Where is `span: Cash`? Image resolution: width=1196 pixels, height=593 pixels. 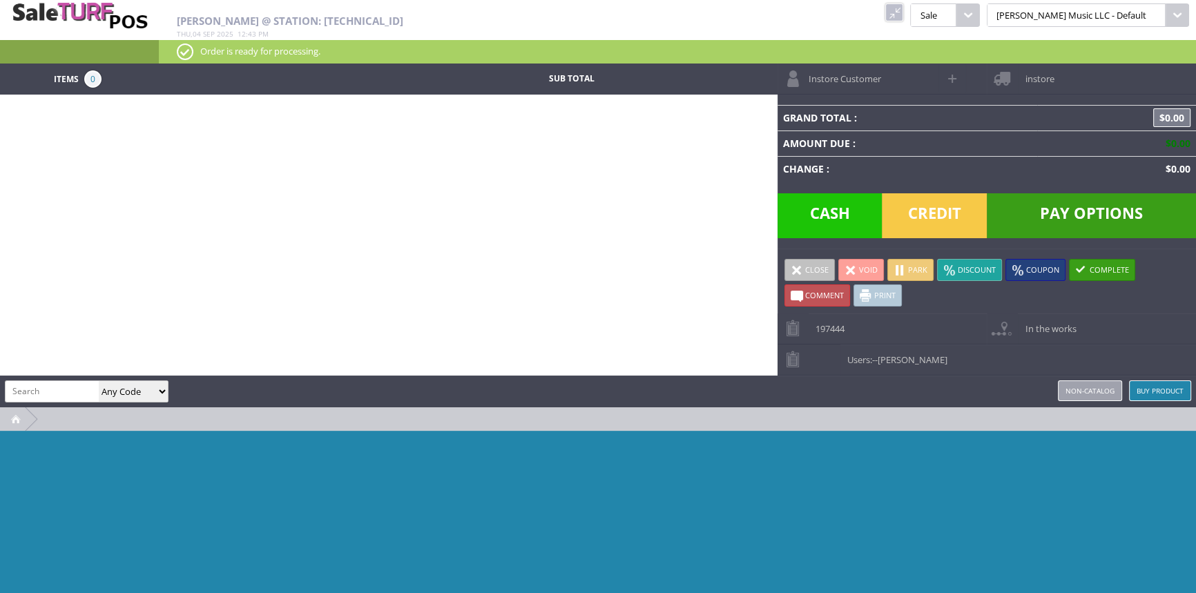
span: Cash is located at coordinates (830, 215).